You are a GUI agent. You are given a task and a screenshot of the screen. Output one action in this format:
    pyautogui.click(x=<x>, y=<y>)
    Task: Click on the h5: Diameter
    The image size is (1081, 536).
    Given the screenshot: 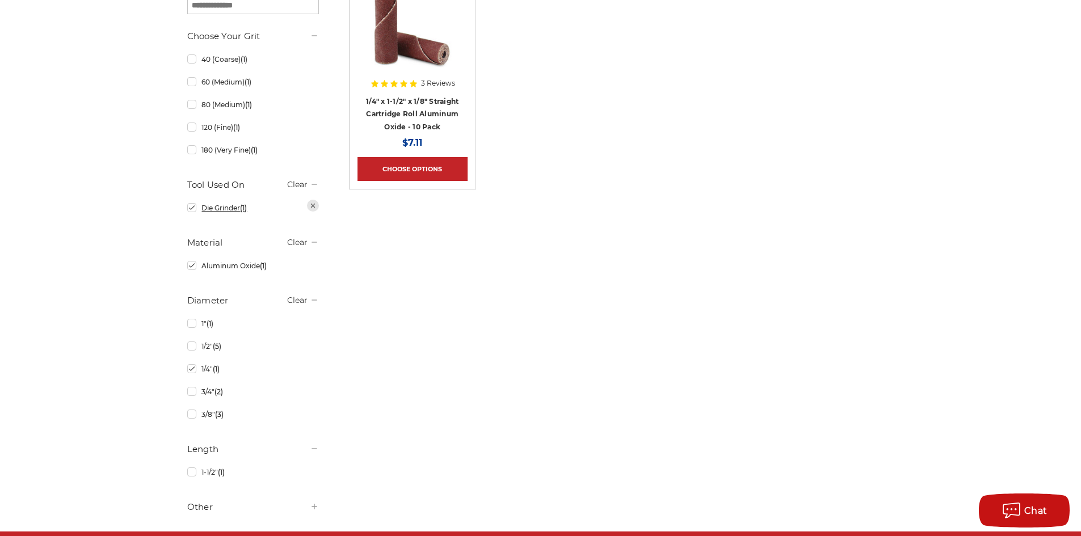 What is the action you would take?
    pyautogui.click(x=253, y=301)
    